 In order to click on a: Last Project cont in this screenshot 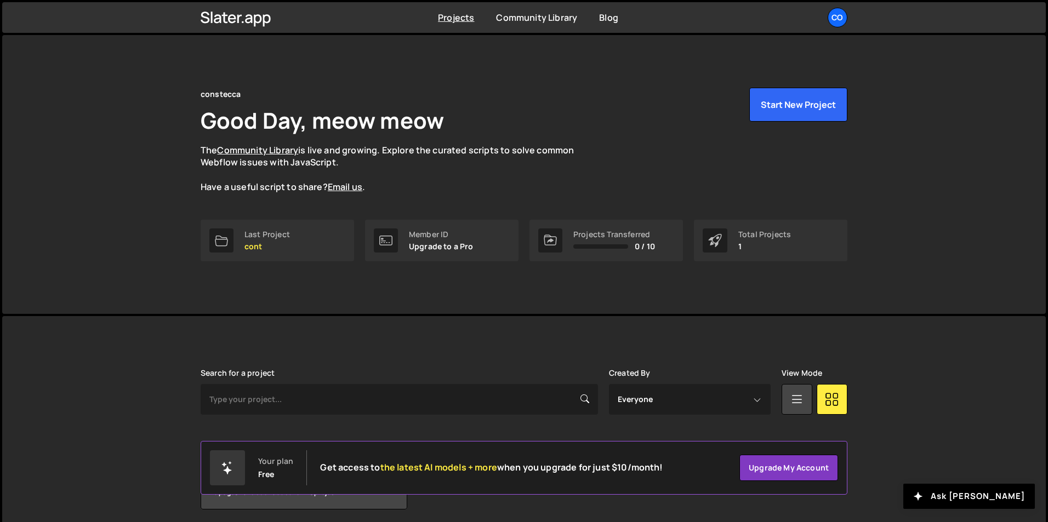, I will do `click(277, 241)`.